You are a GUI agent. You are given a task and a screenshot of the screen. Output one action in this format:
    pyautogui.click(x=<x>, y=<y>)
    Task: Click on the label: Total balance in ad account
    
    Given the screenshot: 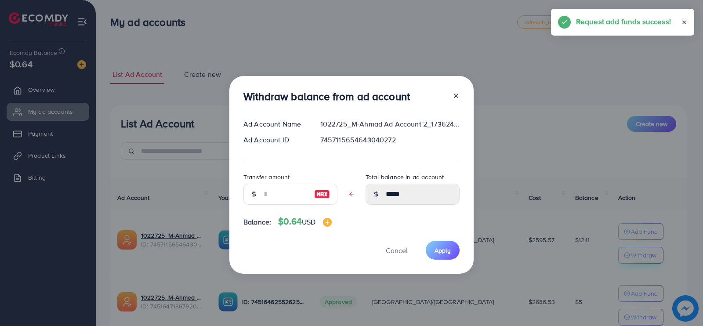 What is the action you would take?
    pyautogui.click(x=404, y=177)
    